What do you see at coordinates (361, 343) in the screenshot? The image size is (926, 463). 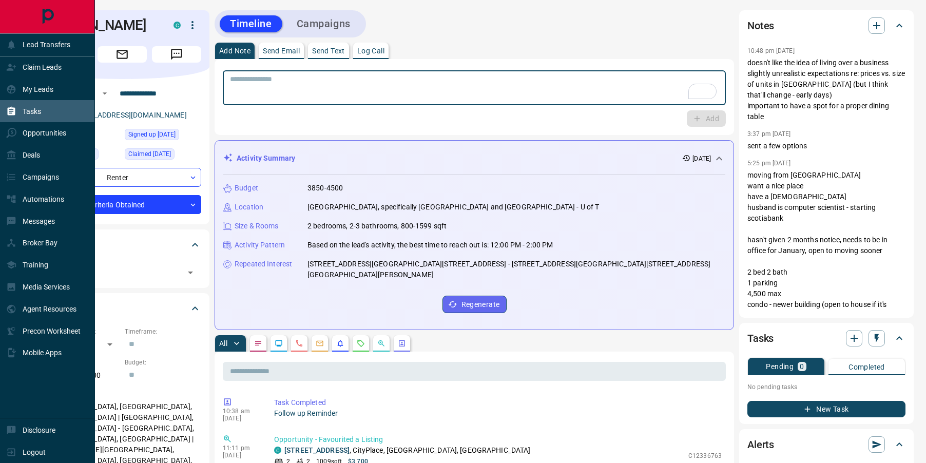 I see `svg: Requests` at bounding box center [361, 343].